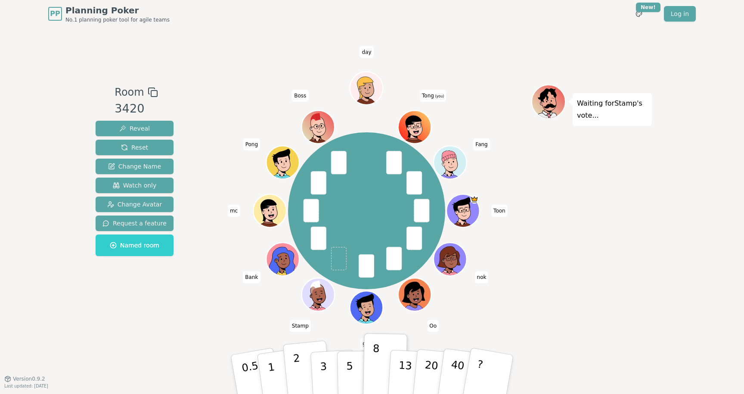  What do you see at coordinates (118, 20) in the screenshot?
I see `span: No.1 planning poker tool for agile teams` at bounding box center [118, 20].